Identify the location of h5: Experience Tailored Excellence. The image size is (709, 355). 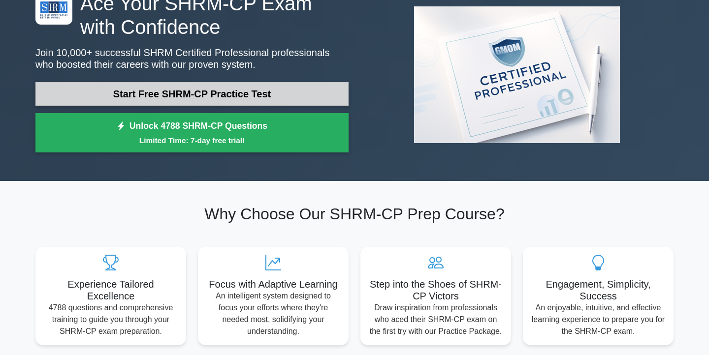
(111, 290).